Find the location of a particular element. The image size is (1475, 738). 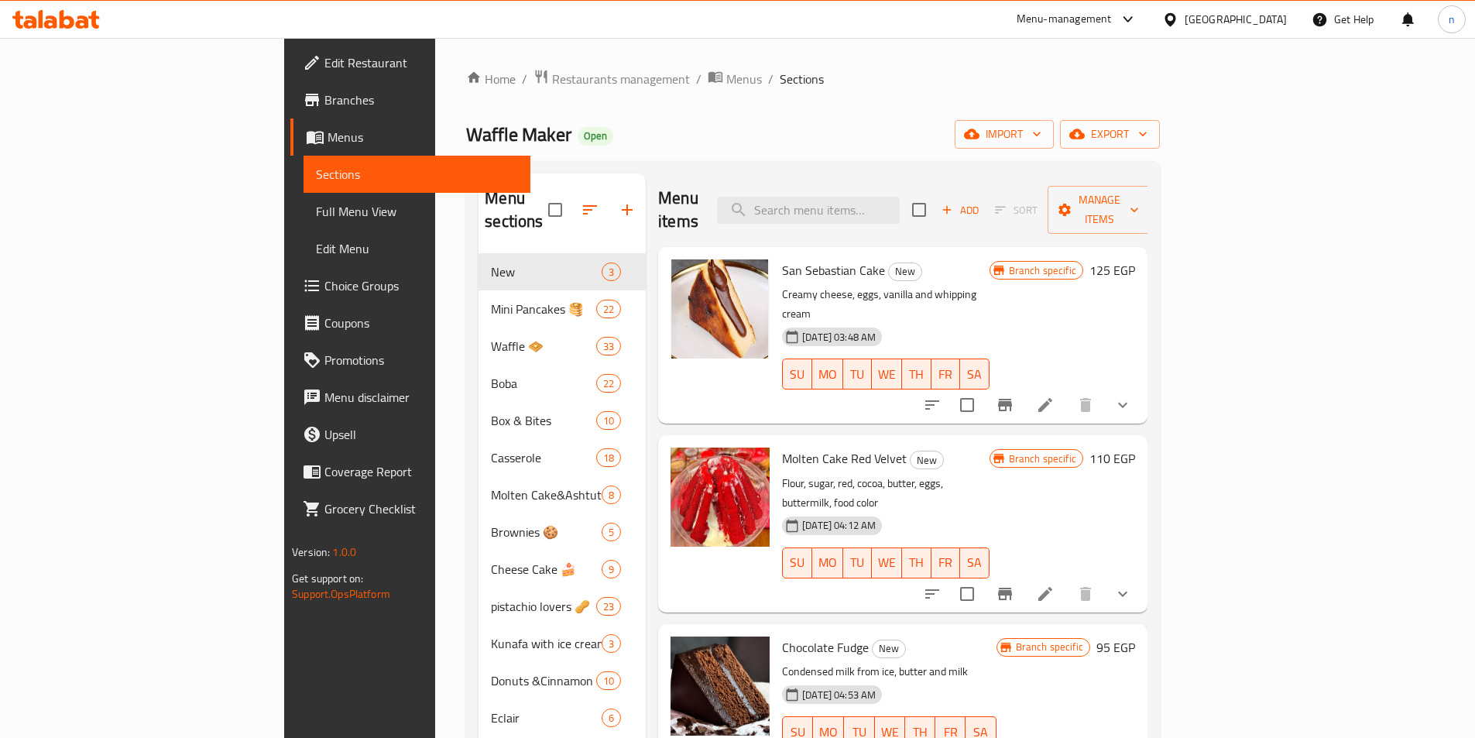

div: New3 is located at coordinates (562, 272).